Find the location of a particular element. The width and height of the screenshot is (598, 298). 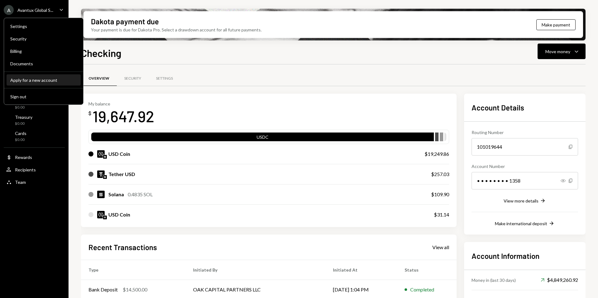

button: Make payment is located at coordinates (556, 25).